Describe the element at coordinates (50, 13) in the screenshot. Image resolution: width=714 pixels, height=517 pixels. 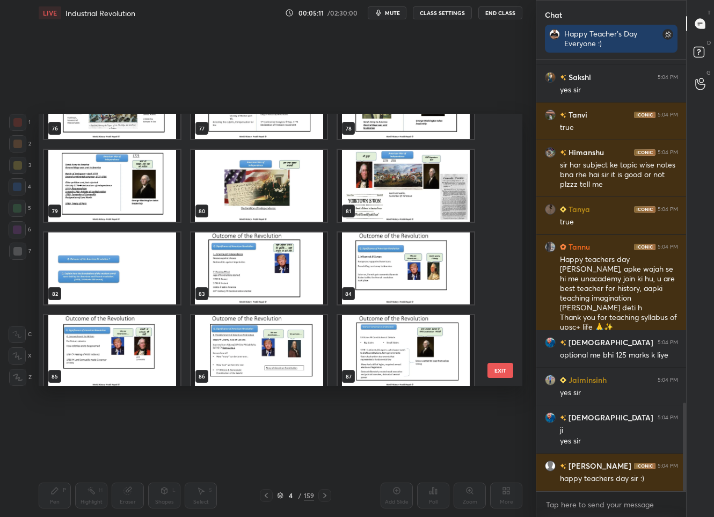
I see `div: LIVE` at that location.